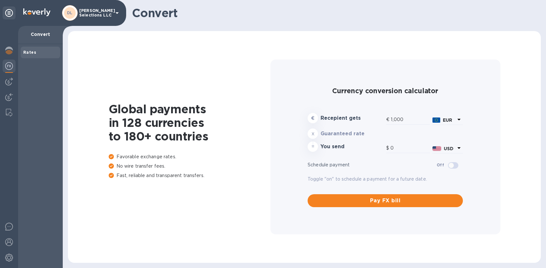 The height and width of the screenshot is (268, 546). Describe the element at coordinates (385, 91) in the screenshot. I see `h2: Currency conversion calculator` at that location.